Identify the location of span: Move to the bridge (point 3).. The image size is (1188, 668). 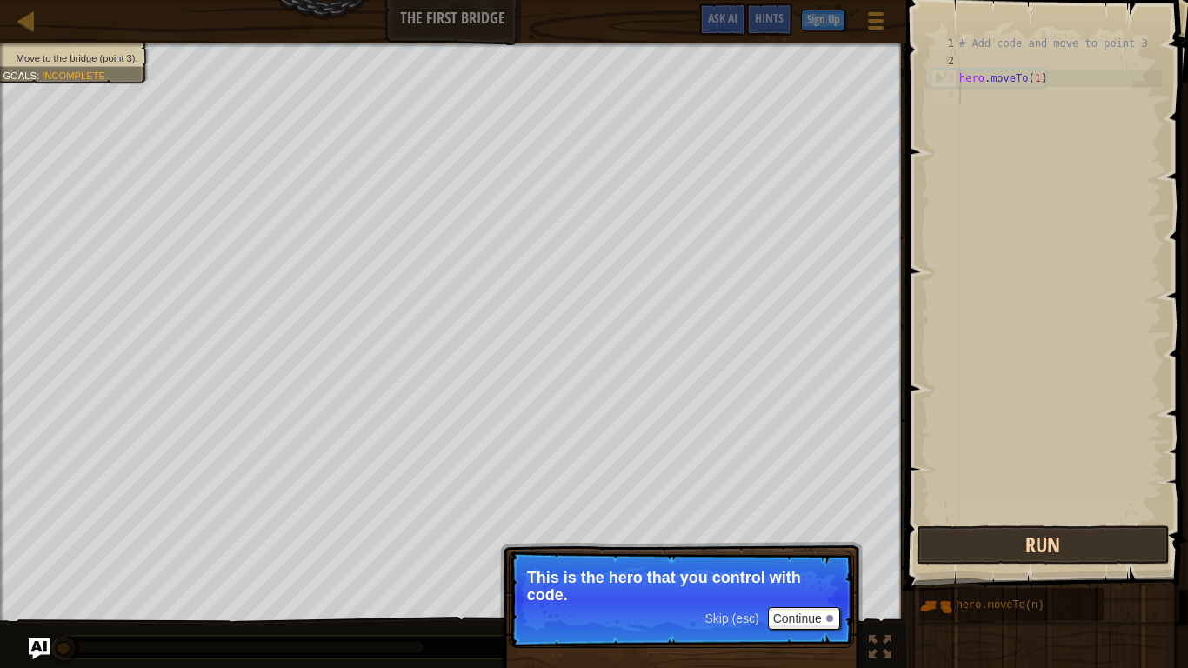
(77, 57).